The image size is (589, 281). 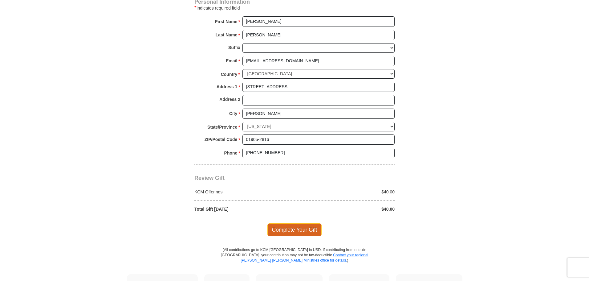 I want to click on strong: Phone, so click(x=231, y=153).